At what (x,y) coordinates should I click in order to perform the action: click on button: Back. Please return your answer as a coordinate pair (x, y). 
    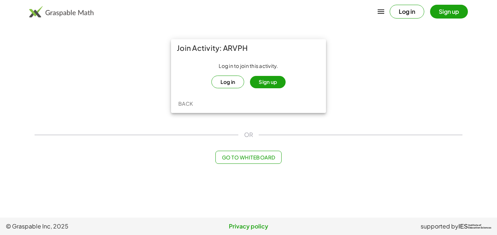
    Looking at the image, I should click on (185, 104).